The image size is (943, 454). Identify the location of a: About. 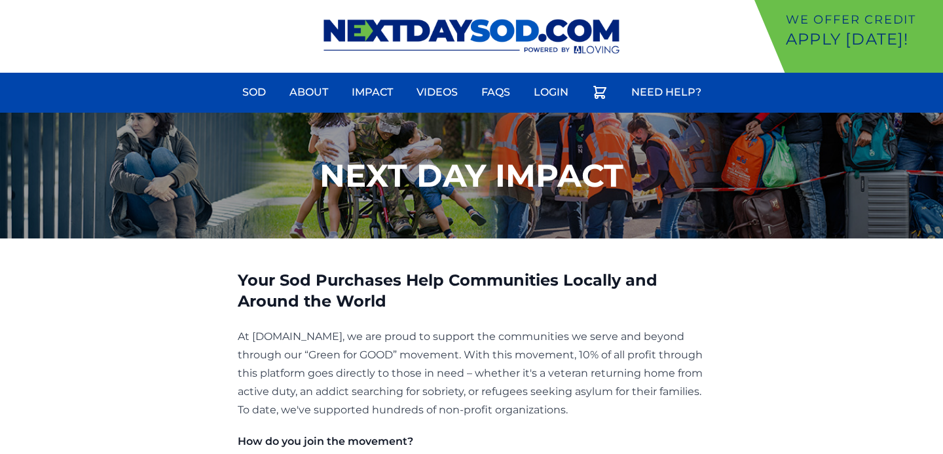
(308, 92).